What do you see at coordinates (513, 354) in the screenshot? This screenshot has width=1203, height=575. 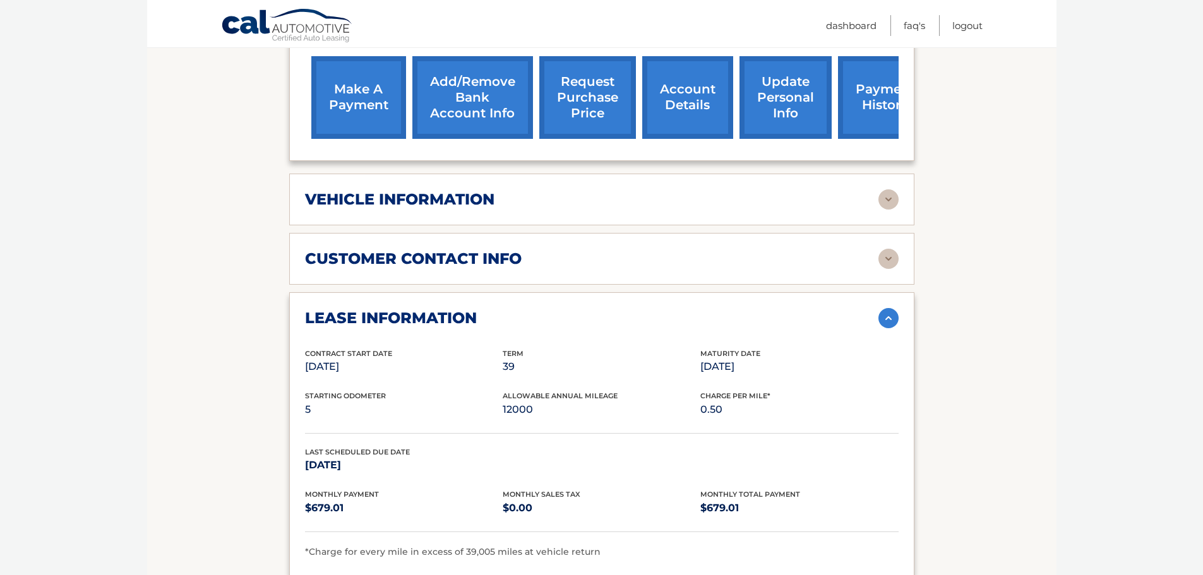 I see `span: Term` at bounding box center [513, 354].